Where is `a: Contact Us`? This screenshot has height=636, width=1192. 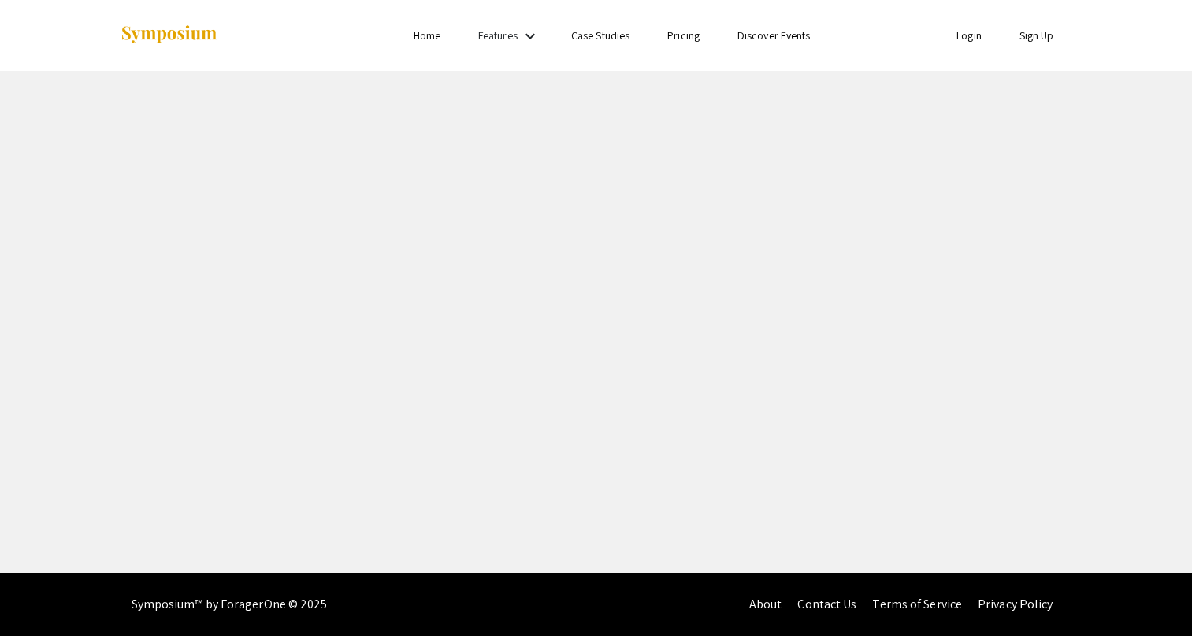 a: Contact Us is located at coordinates (827, 604).